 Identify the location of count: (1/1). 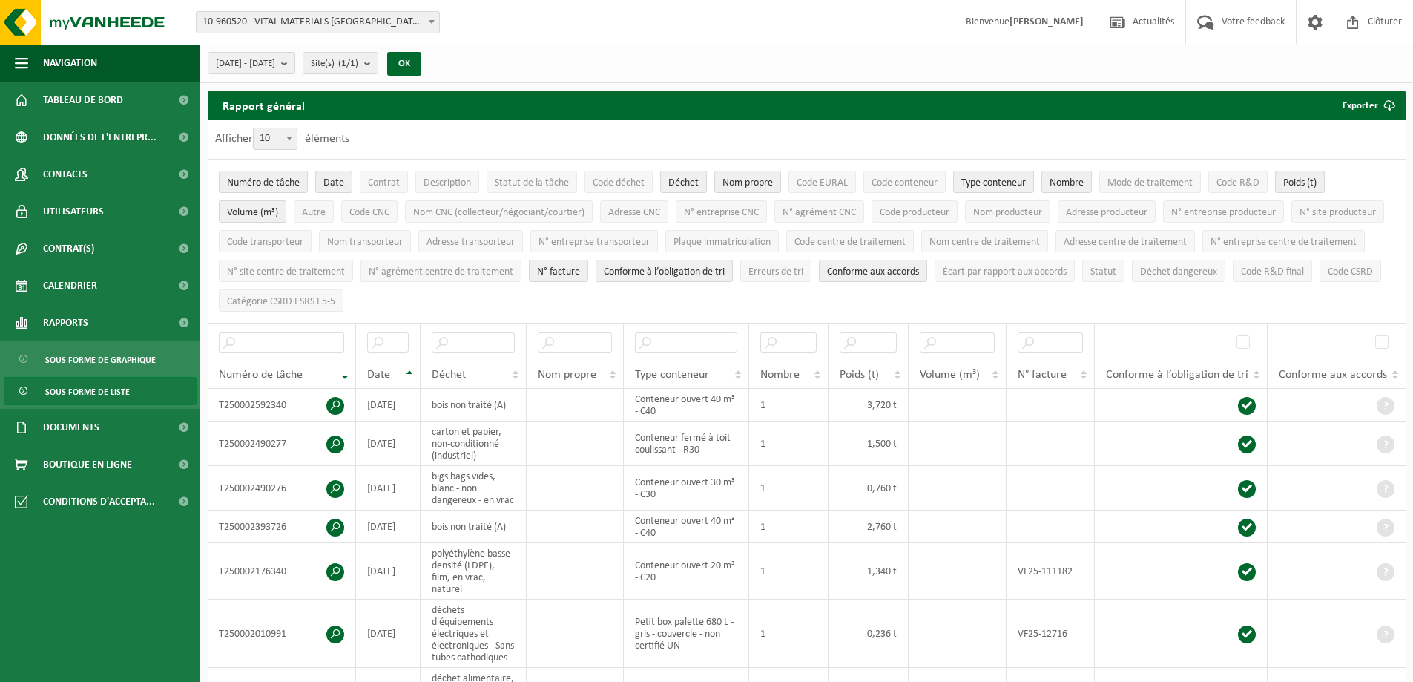
(348, 63).